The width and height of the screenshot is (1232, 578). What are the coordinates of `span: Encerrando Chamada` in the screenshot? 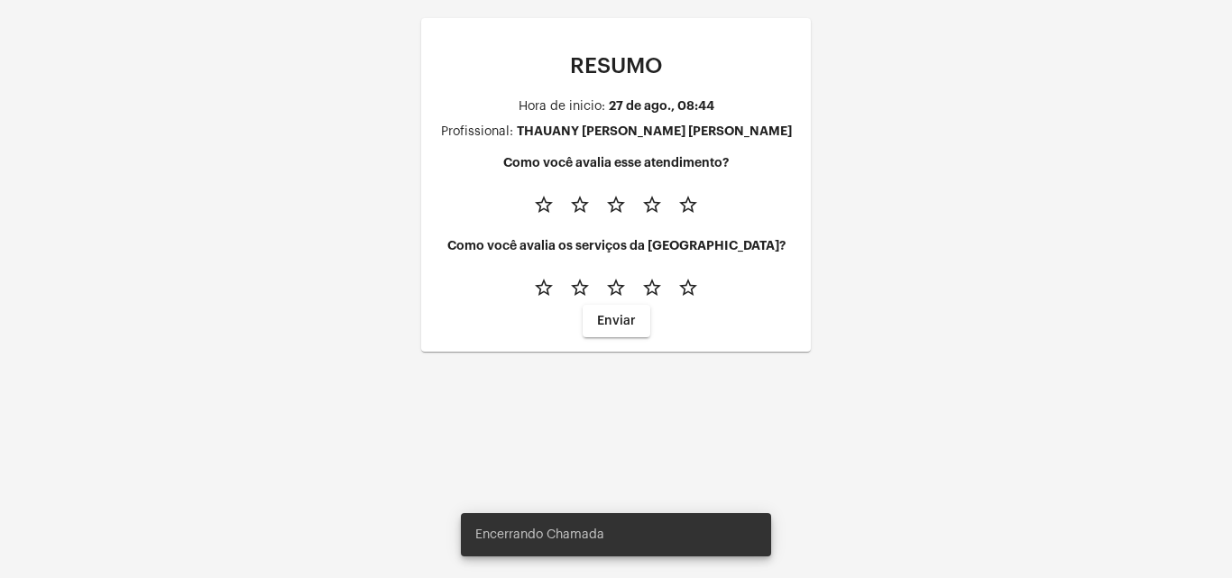 It's located at (539, 535).